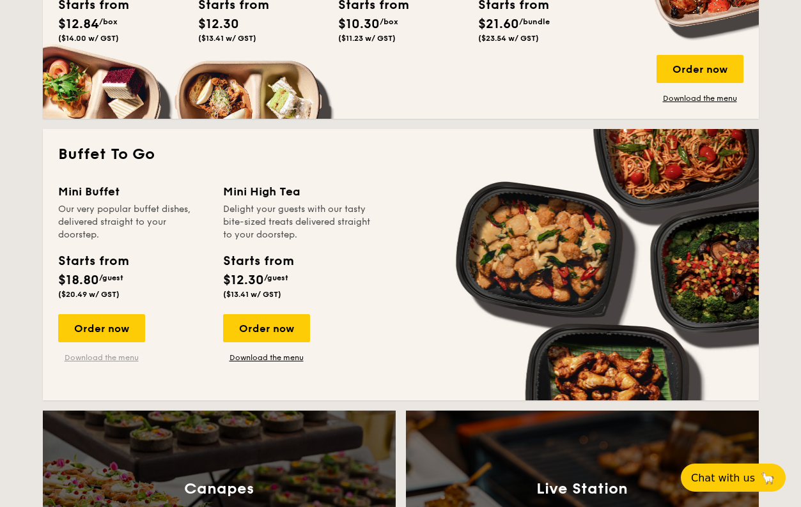  Describe the element at coordinates (359, 24) in the screenshot. I see `span: $10.30` at that location.